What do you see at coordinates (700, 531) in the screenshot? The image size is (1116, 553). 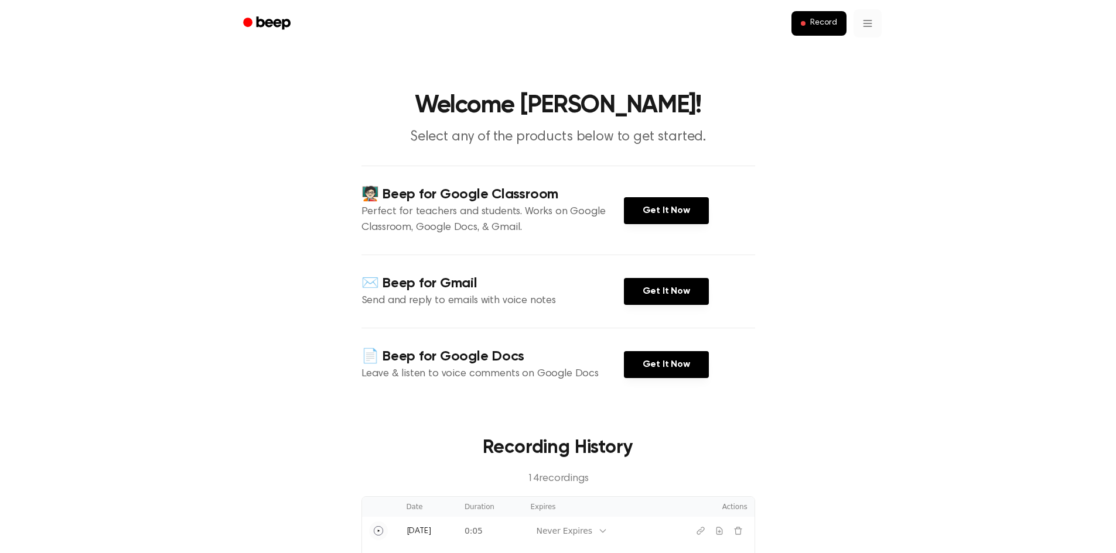 I see `button: Copy link` at bounding box center [700, 531].